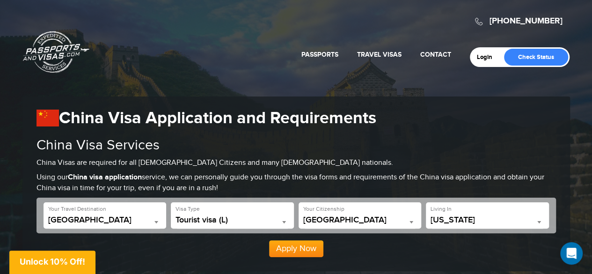  Describe the element at coordinates (52, 262) in the screenshot. I see `div: Unlock 10% Off!` at that location.